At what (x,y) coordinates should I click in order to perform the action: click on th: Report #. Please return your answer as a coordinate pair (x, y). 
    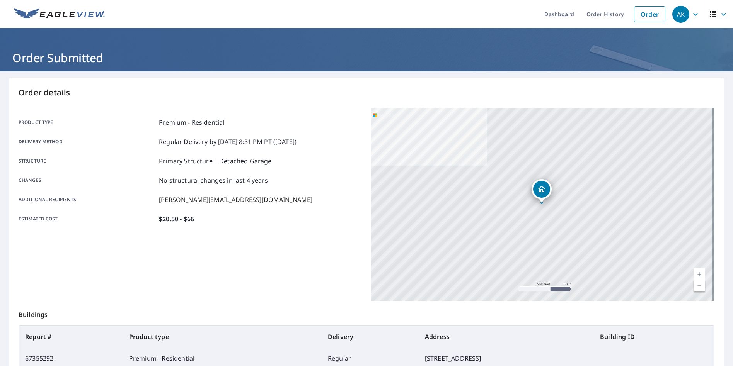
    Looking at the image, I should click on (71, 337).